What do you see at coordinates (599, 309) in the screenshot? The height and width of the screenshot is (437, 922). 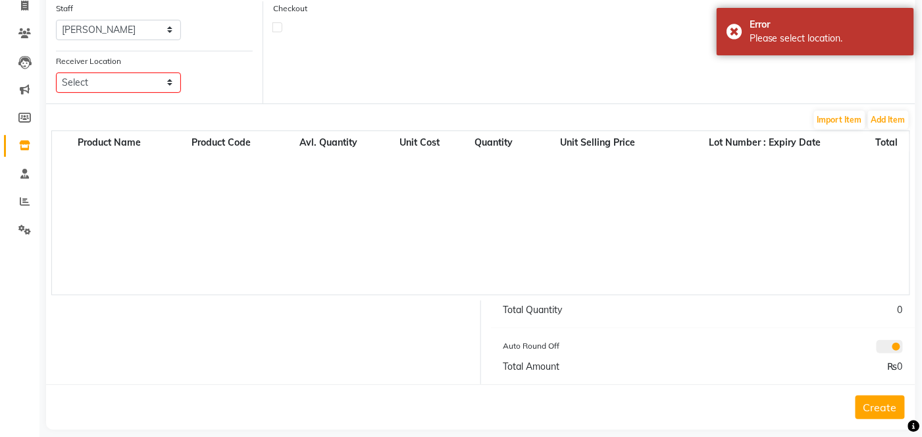 I see `div: Total Quantity` at bounding box center [599, 309].